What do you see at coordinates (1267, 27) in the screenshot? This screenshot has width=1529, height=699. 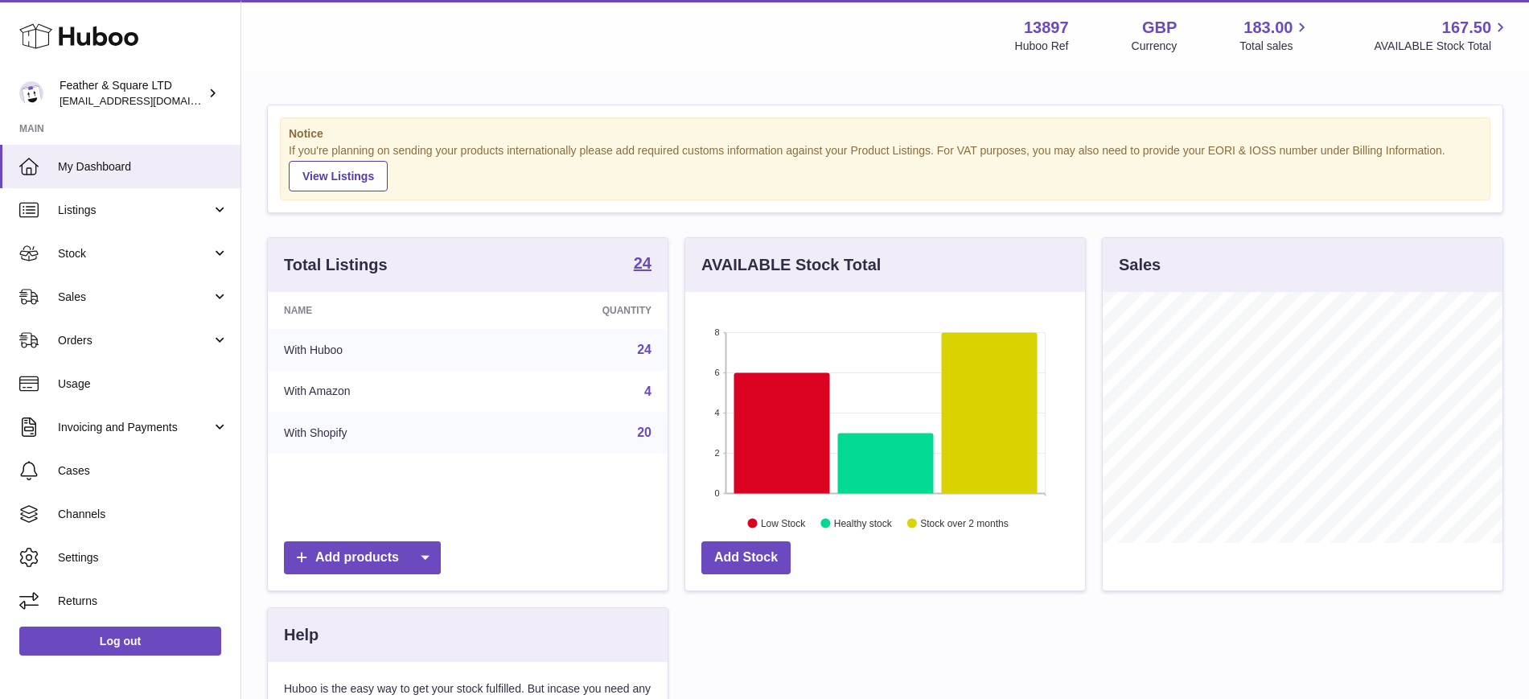 I see `span: 183.00` at bounding box center [1267, 27].